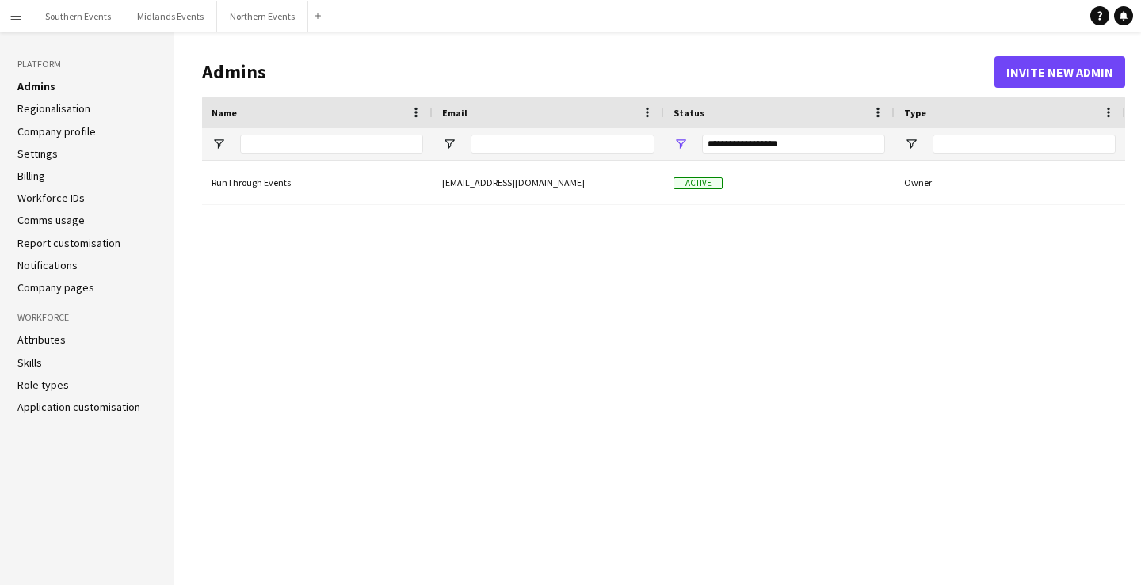 The image size is (1141, 585). I want to click on a: Attributes, so click(41, 340).